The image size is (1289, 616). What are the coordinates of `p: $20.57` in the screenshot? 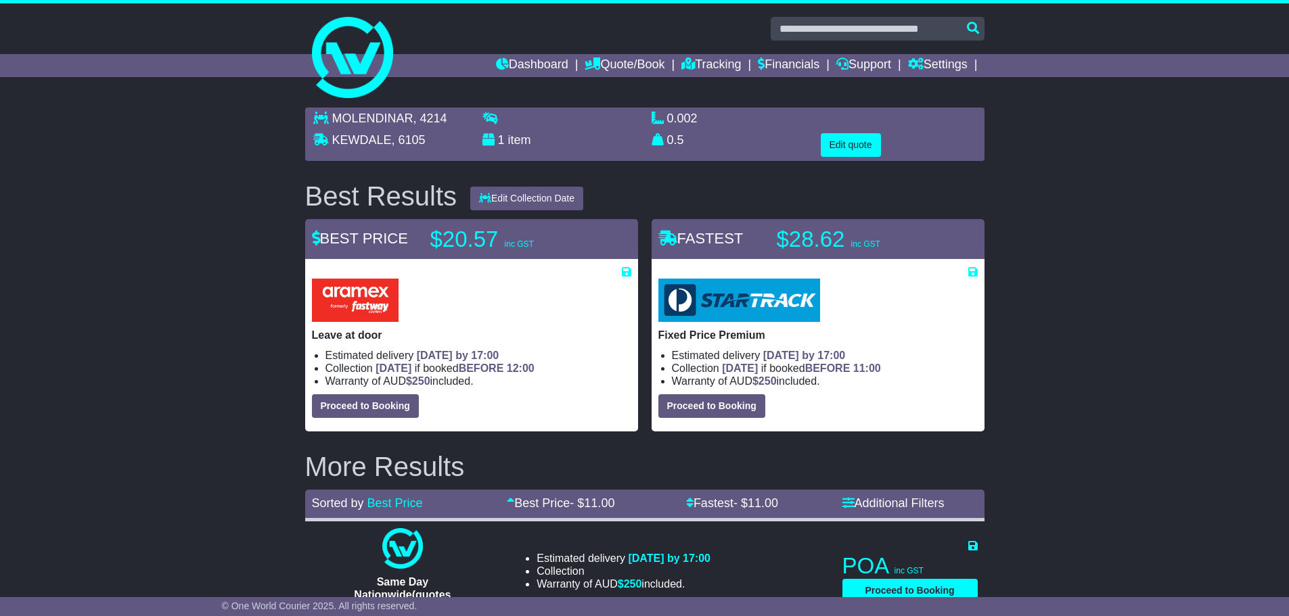 It's located at (515, 240).